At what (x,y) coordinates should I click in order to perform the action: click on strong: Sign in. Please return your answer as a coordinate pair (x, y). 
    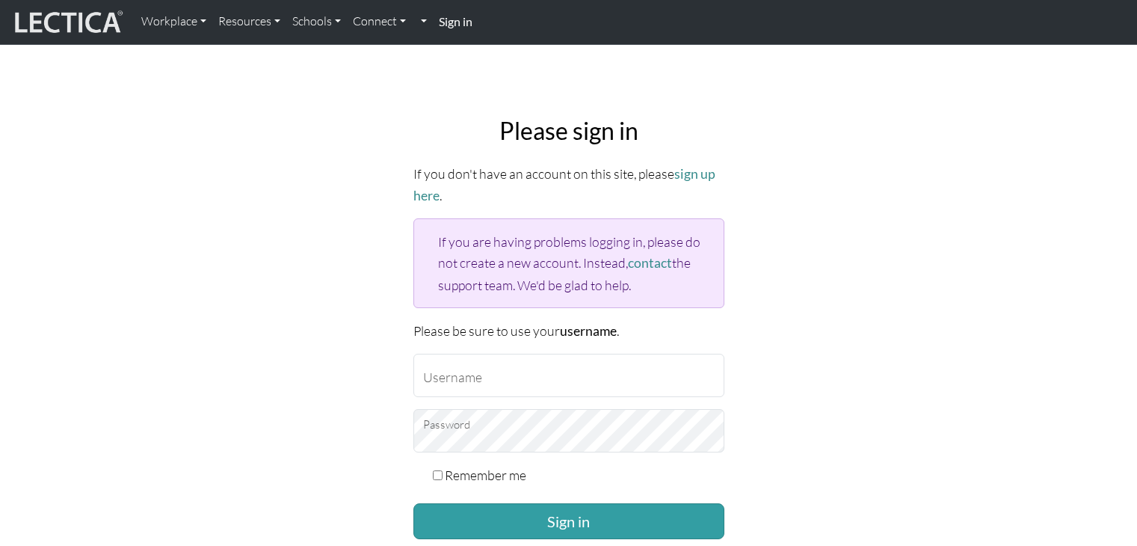
    Looking at the image, I should click on (455, 21).